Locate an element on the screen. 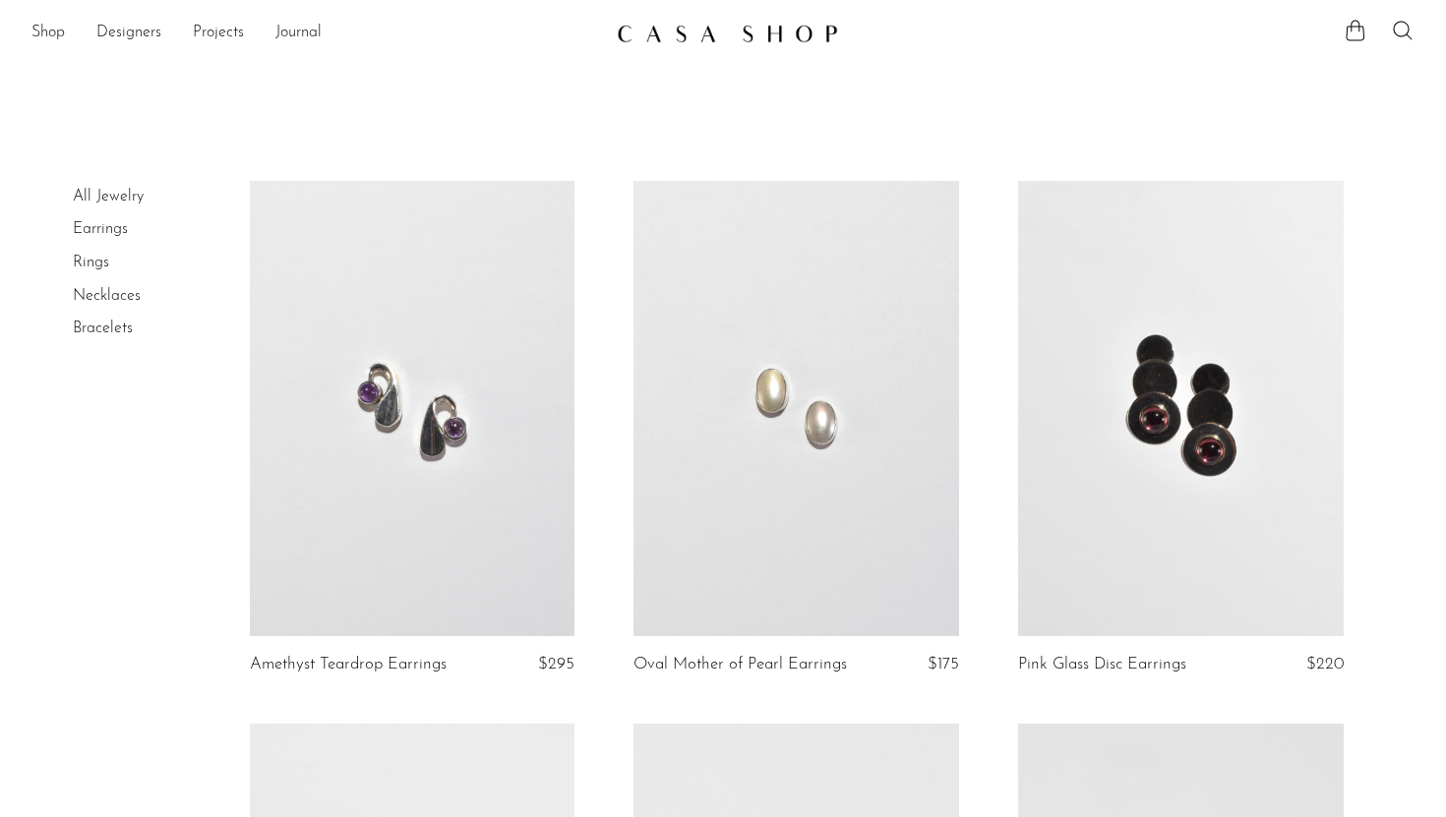 This screenshot has height=817, width=1446. a: Necklaces is located at coordinates (106, 296).